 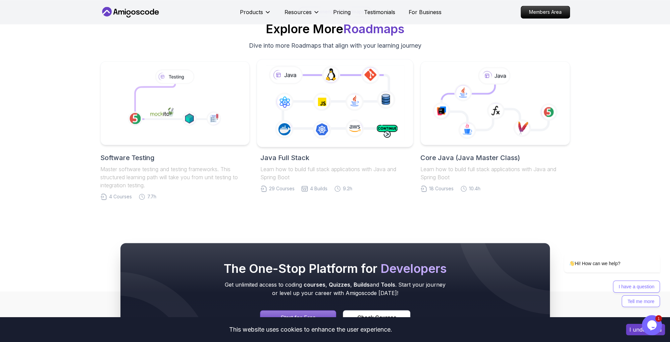 What do you see at coordinates (441, 189) in the screenshot?
I see `span: 18 Courses` at bounding box center [441, 189].